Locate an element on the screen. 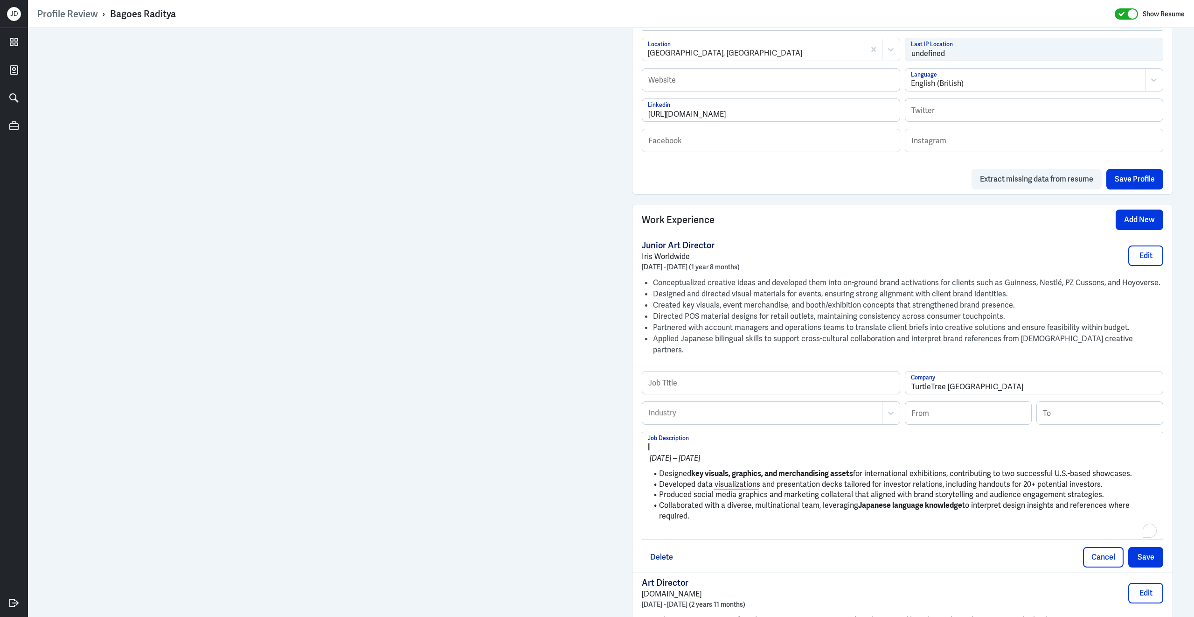 This screenshot has width=1194, height=617. input: Facebook is located at coordinates (771, 140).